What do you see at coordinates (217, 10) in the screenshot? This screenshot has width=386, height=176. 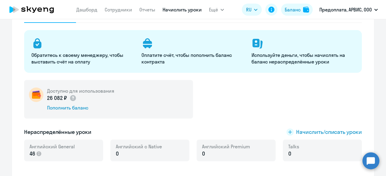 I see `button: Ещё` at bounding box center [217, 10].